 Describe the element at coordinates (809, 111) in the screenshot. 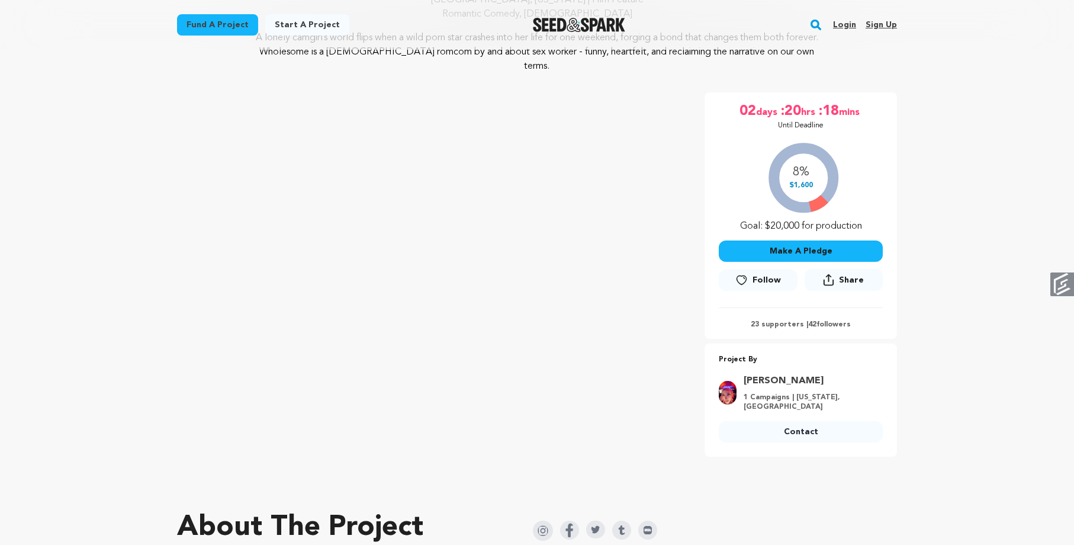

I see `span: hrs` at that location.